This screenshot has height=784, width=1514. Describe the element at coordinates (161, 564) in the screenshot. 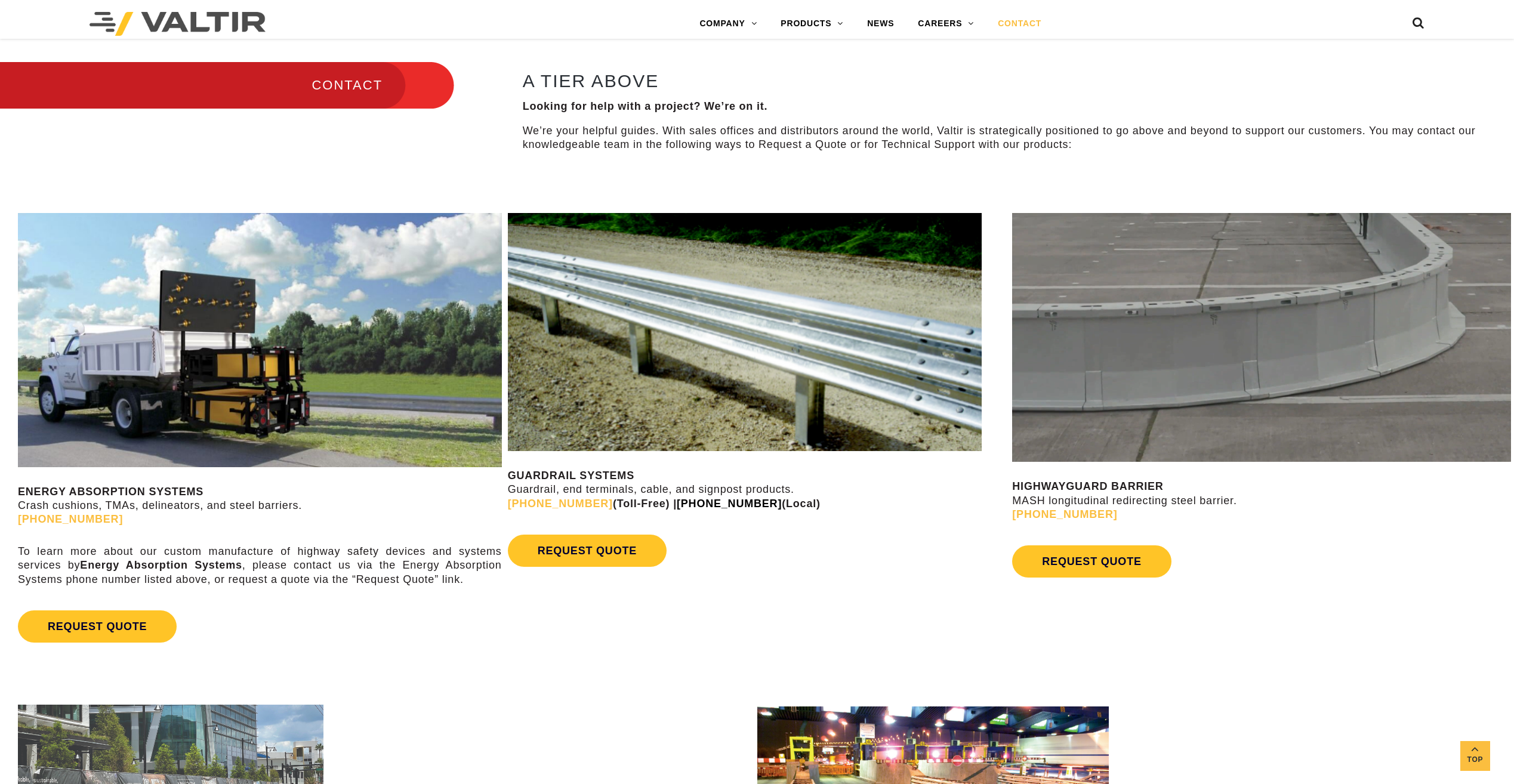

I see `strong: Energy Absorption Systems` at that location.